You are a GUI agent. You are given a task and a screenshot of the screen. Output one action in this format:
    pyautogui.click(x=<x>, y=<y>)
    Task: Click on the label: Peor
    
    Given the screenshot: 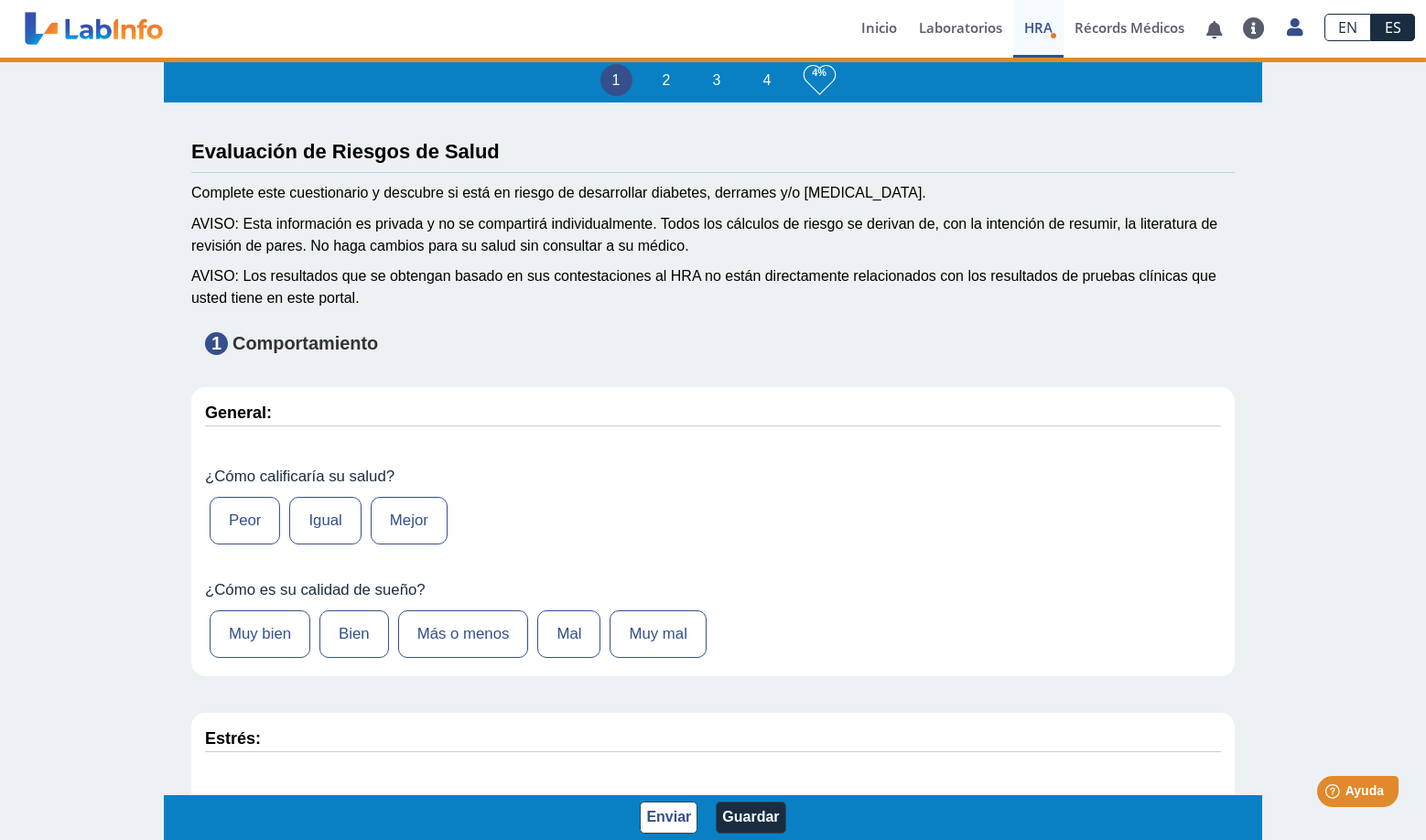 What is the action you would take?
    pyautogui.click(x=244, y=521)
    